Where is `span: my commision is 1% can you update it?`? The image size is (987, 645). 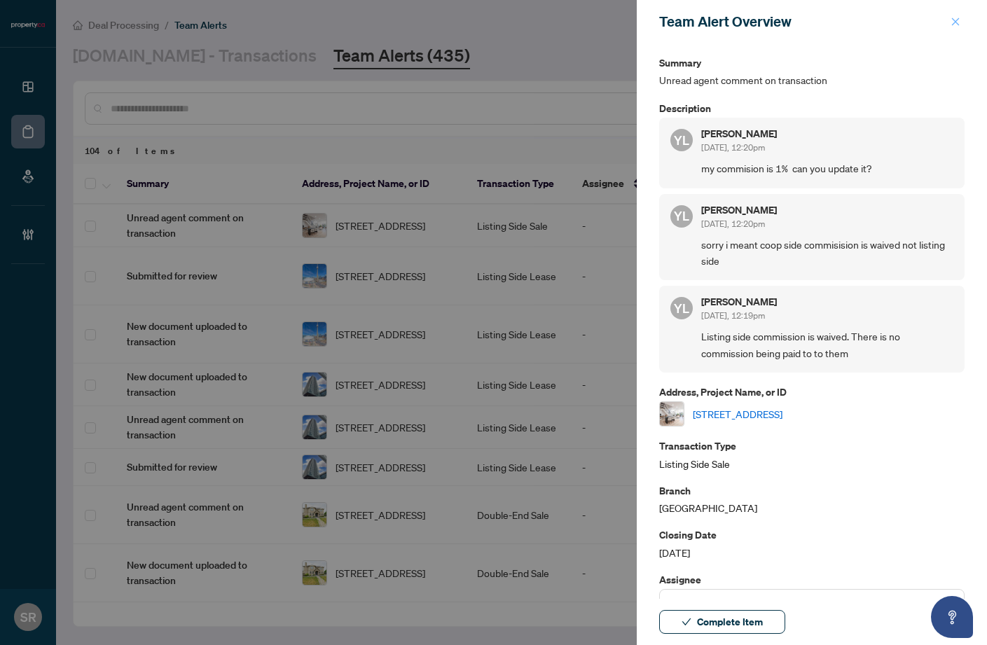
span: my commision is 1% can you update it? is located at coordinates (828, 168).